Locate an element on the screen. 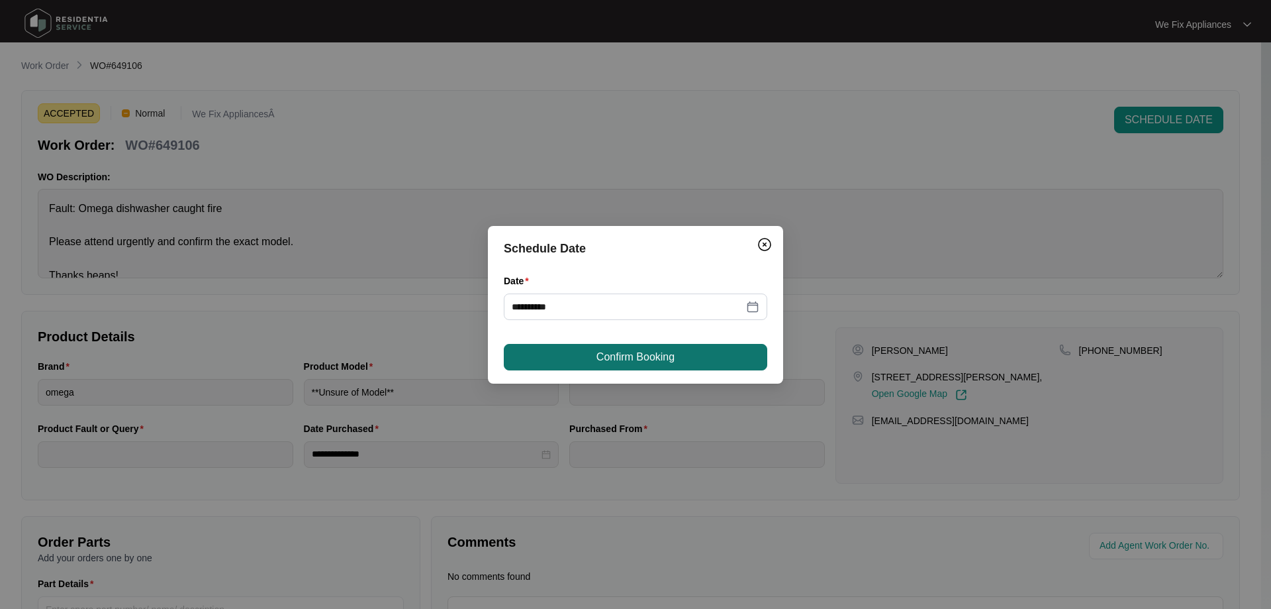  img: closeCircle is located at coordinates (765, 244).